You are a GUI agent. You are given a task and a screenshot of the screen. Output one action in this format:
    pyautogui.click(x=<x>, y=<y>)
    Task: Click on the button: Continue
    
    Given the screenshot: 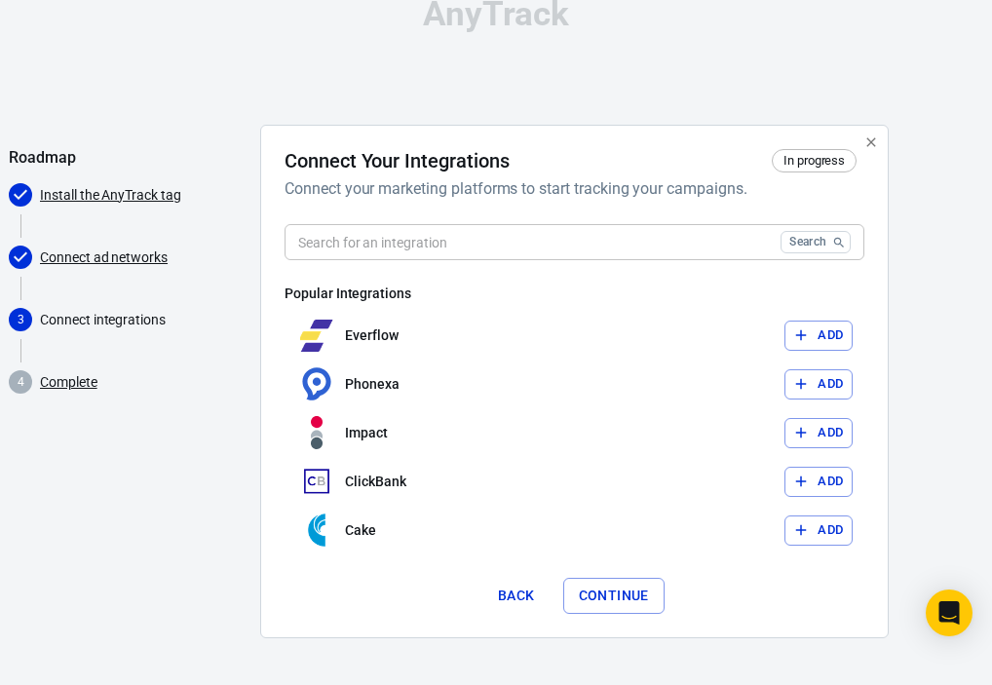 What is the action you would take?
    pyautogui.click(x=614, y=596)
    